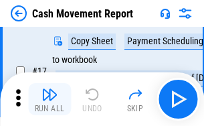 Image resolution: width=204 pixels, height=126 pixels. What do you see at coordinates (135, 108) in the screenshot?
I see `div: Skip` at bounding box center [135, 108].